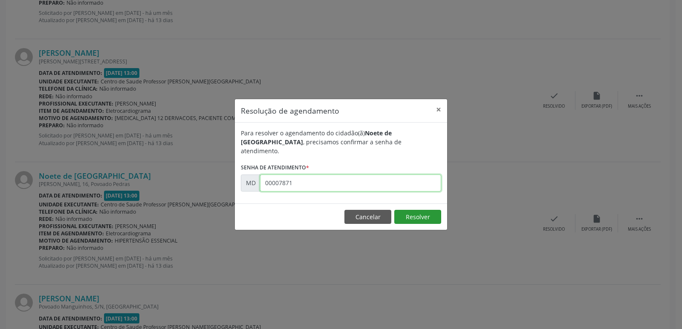  I want to click on div: Para resolver o agendamento do cidadão(ã) , precisamos confirmar a senha de atendimento., so click(341, 142).